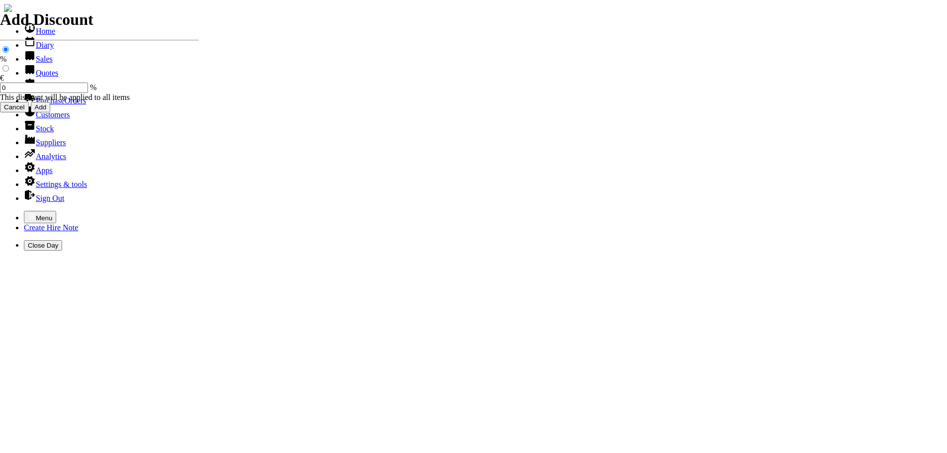 The width and height of the screenshot is (947, 453). I want to click on a: Settings & tools, so click(55, 184).